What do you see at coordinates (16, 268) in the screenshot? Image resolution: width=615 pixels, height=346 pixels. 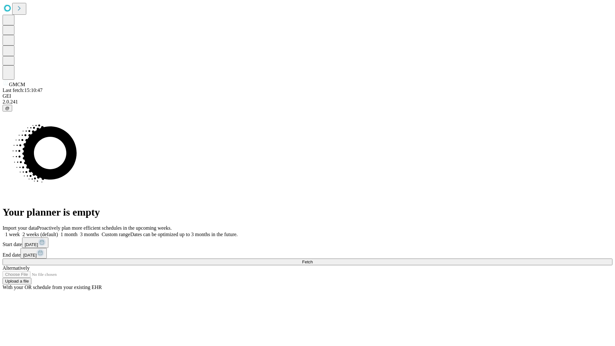 I see `span: Alternatively` at bounding box center [16, 268].